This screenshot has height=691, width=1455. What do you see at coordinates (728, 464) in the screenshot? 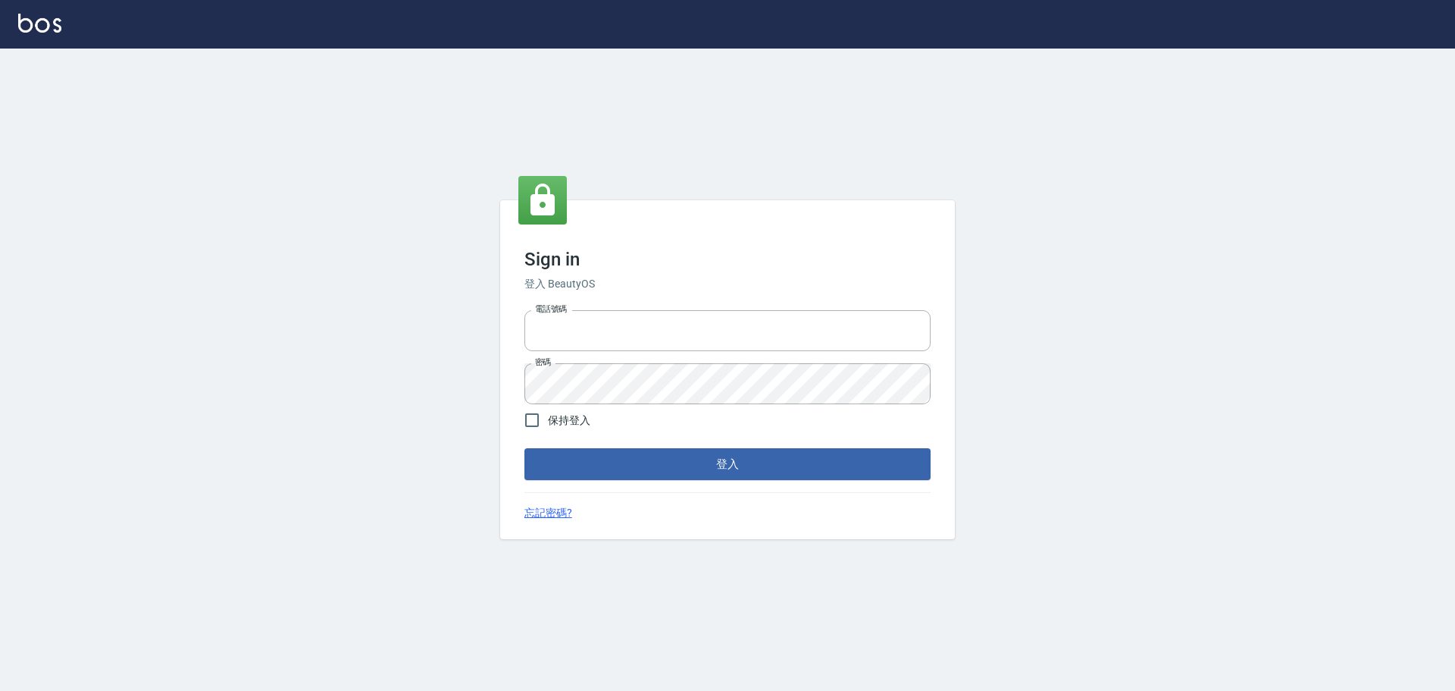
I see `button: 登入` at bounding box center [728, 464].